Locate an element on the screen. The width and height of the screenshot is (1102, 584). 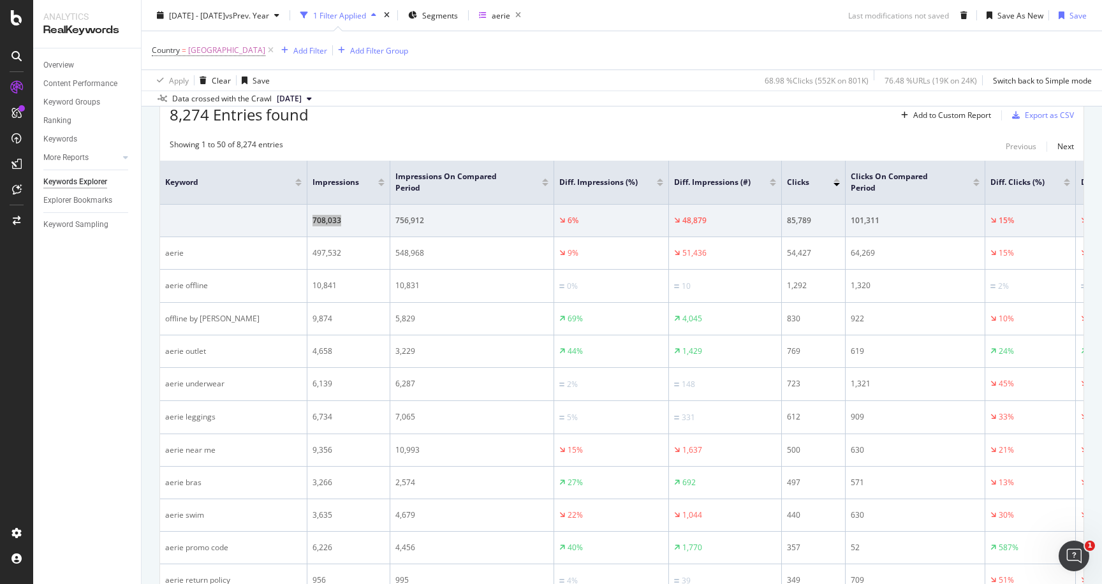
div: 44% is located at coordinates (575, 351).